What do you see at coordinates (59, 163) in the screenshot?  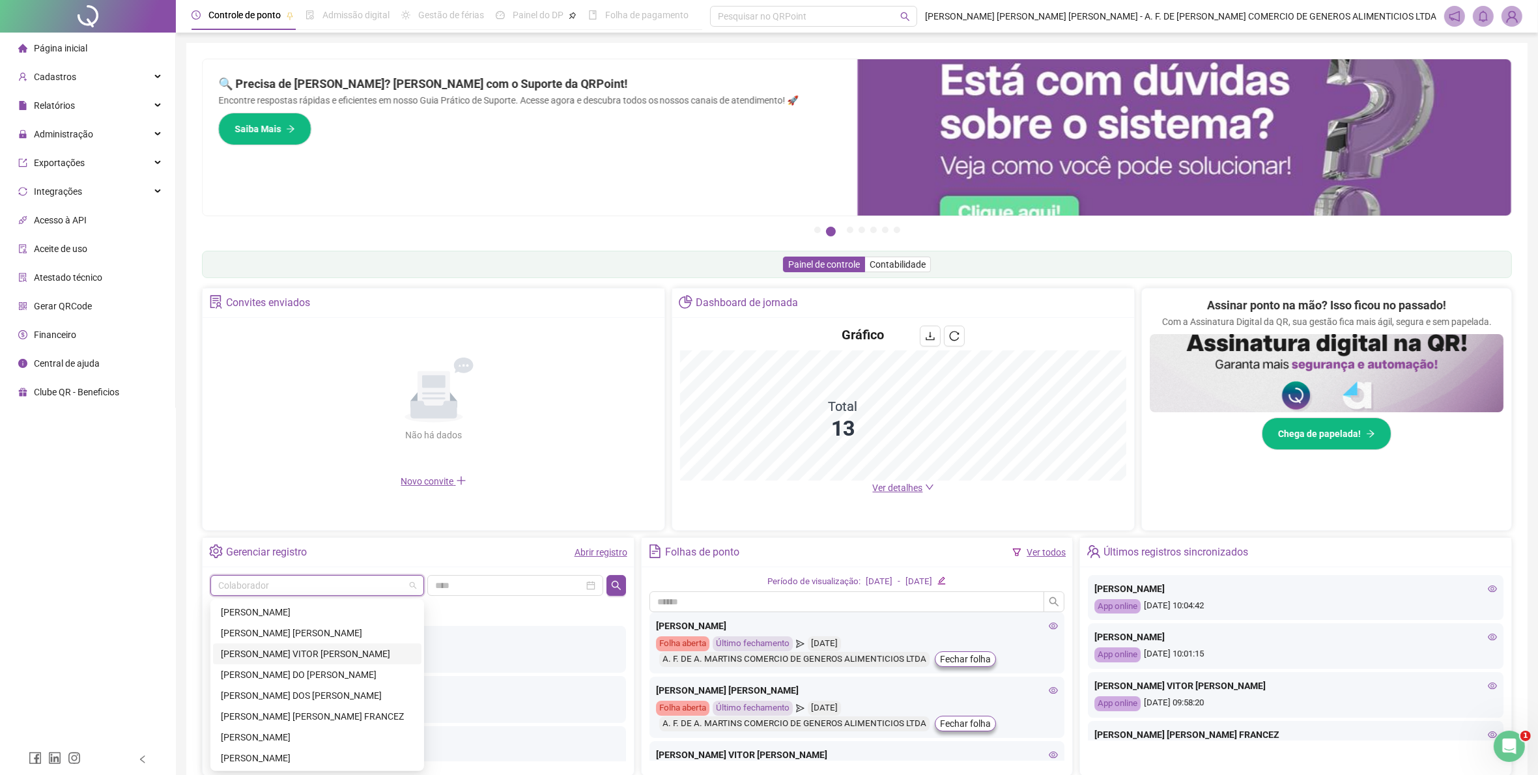 I see `span: Exportações` at bounding box center [59, 163].